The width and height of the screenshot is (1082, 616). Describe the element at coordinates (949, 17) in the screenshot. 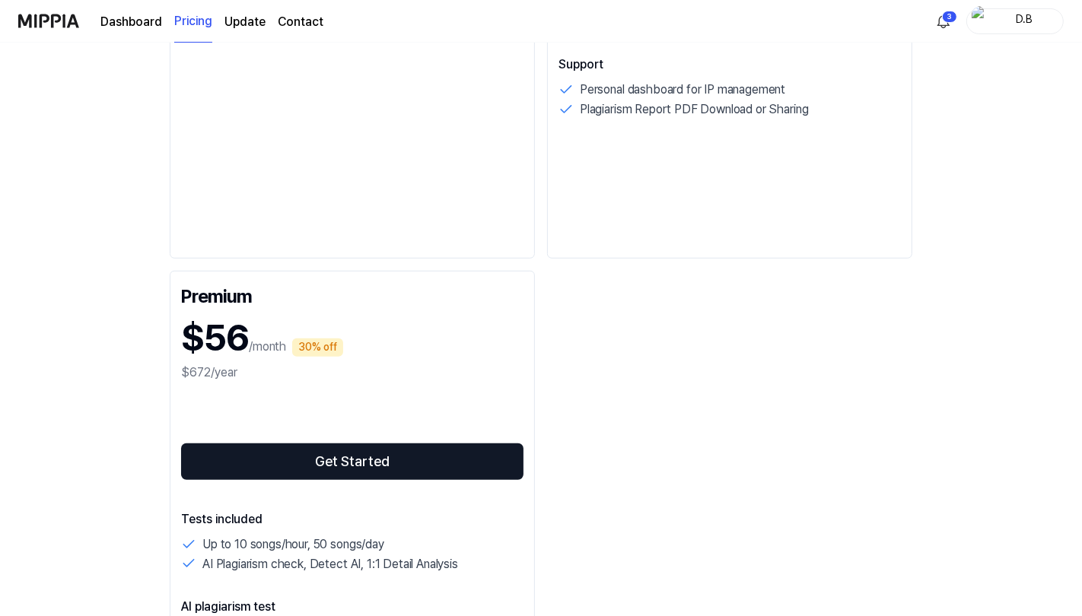

I see `div: 3` at that location.